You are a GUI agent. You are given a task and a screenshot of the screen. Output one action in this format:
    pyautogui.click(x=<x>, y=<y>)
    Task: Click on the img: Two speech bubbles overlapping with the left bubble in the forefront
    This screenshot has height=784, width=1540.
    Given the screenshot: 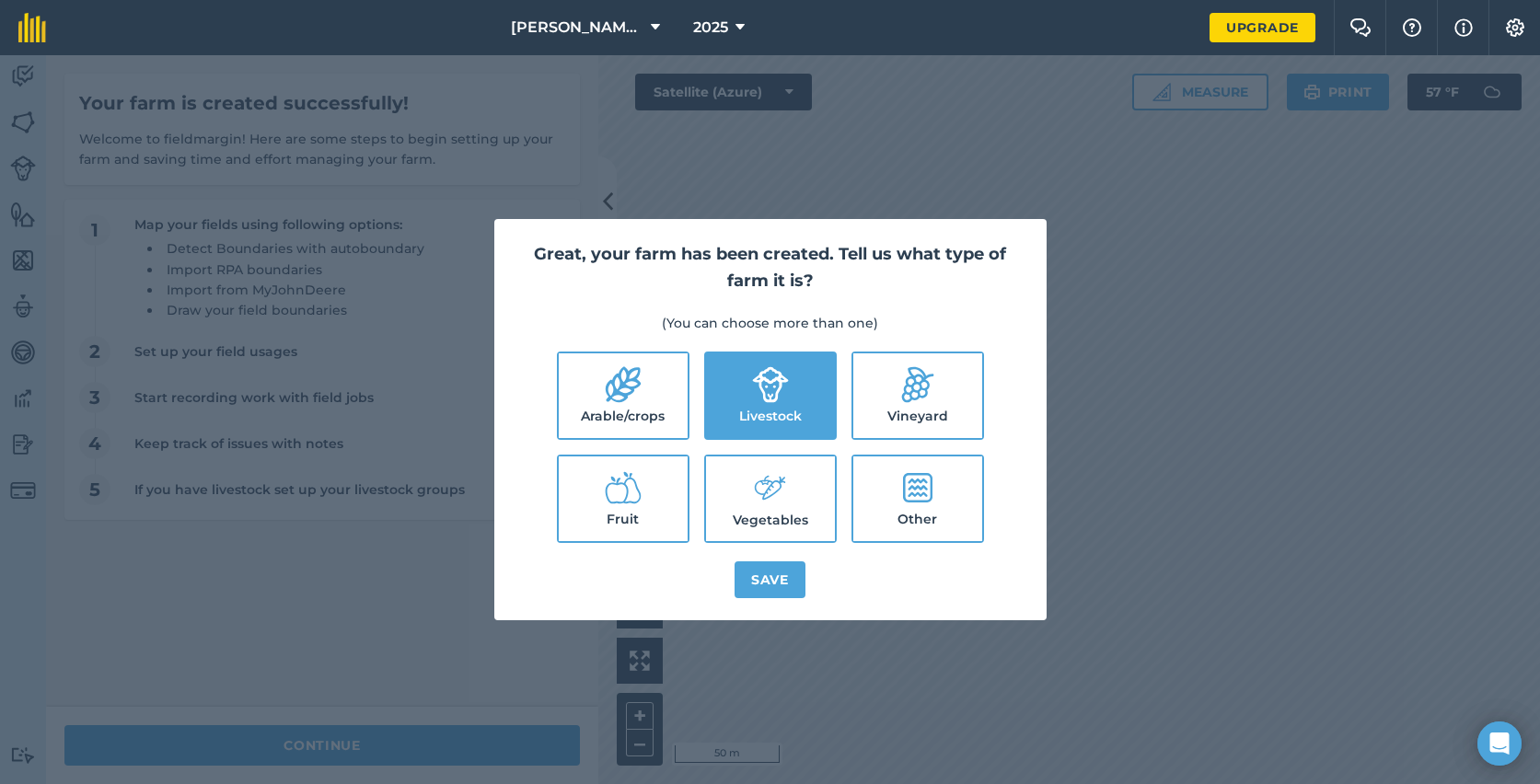 What is the action you would take?
    pyautogui.click(x=1360, y=28)
    